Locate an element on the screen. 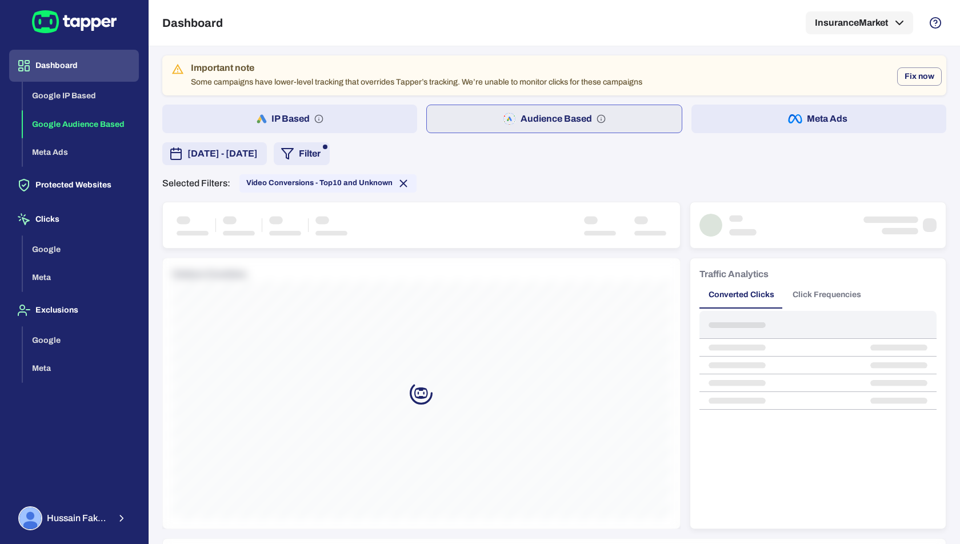 The width and height of the screenshot is (960, 544). span: Hussain Fakhruddin is located at coordinates (78, 518).